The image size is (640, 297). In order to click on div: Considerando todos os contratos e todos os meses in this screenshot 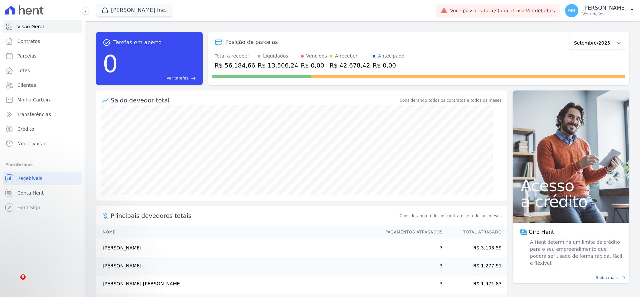, I will do `click(450, 101)`.